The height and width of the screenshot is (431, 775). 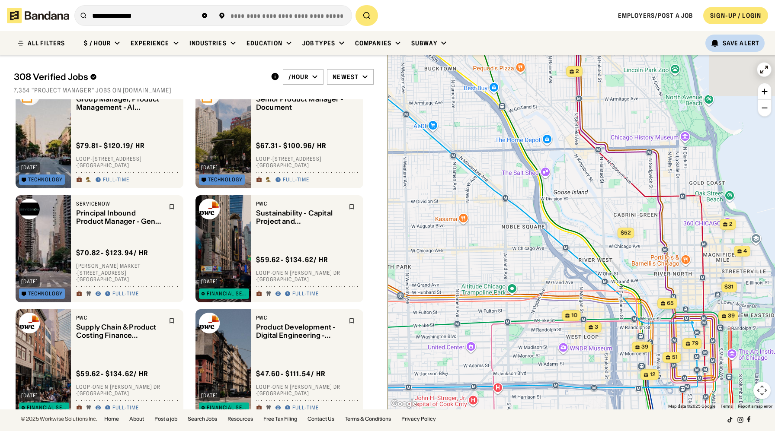 What do you see at coordinates (264, 43) in the screenshot?
I see `div: Education` at bounding box center [264, 43].